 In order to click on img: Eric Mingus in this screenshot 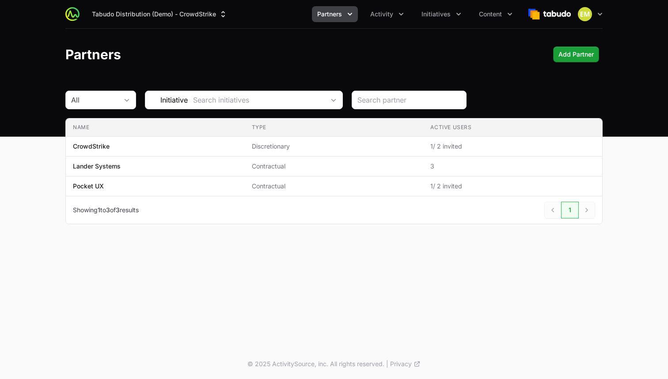, I will do `click(585, 14)`.